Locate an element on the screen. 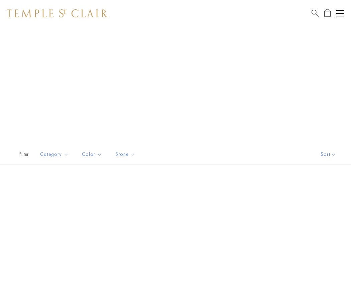  span: Category is located at coordinates (55, 154).